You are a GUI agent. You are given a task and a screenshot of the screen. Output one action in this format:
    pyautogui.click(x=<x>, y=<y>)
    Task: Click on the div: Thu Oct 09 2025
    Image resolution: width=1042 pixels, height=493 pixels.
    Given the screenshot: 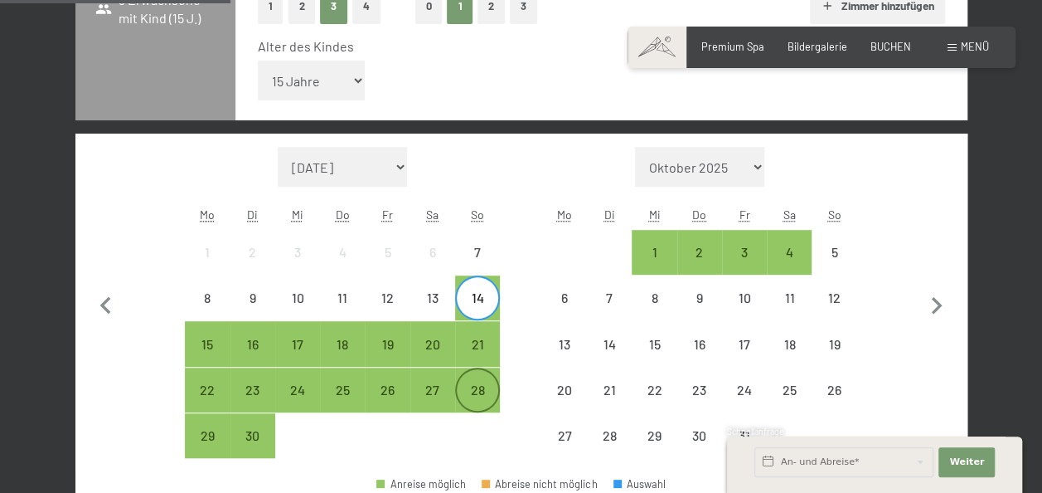 What is the action you would take?
    pyautogui.click(x=700, y=298)
    